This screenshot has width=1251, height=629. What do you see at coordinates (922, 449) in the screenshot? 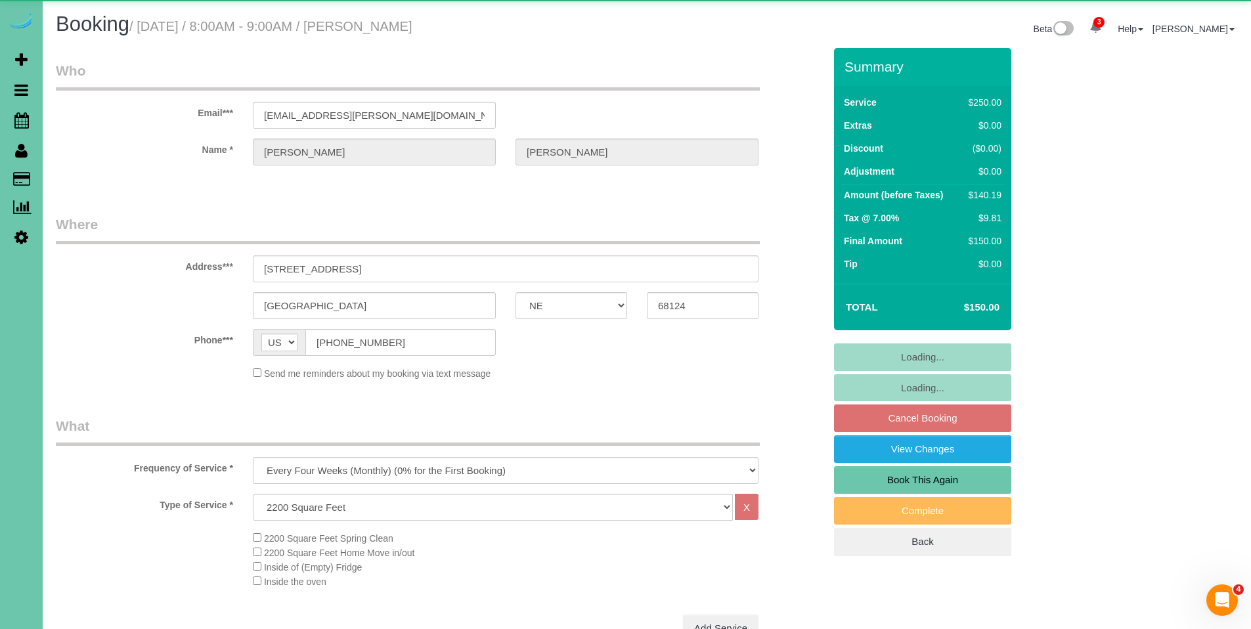
I see `a: View Changes` at bounding box center [922, 449].